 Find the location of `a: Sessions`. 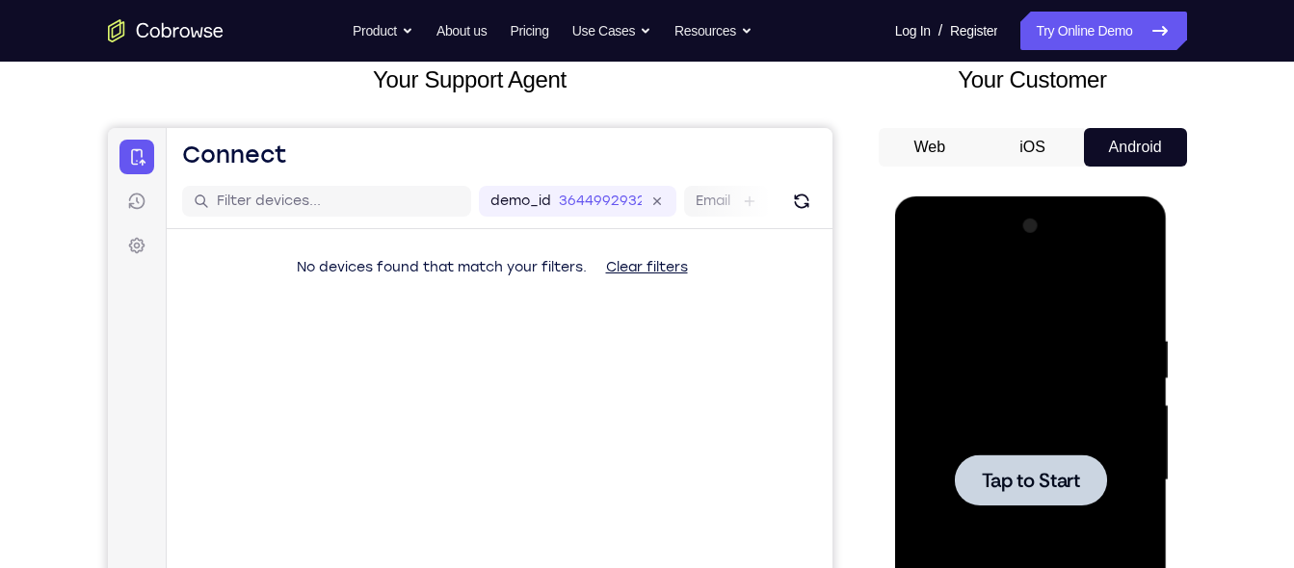

a: Sessions is located at coordinates (29, 73).